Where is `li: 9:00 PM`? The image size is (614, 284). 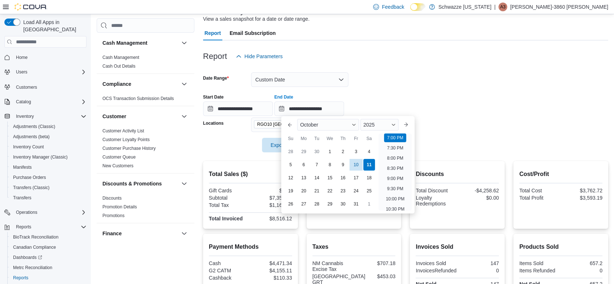 li: 9:00 PM is located at coordinates (395, 178).